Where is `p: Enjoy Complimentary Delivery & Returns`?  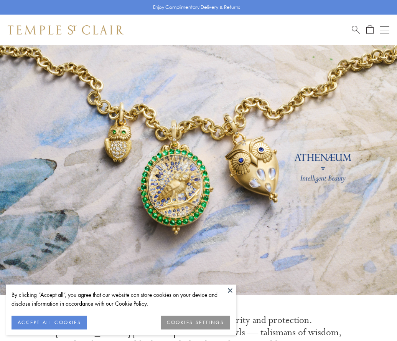
p: Enjoy Complimentary Delivery & Returns is located at coordinates (196, 7).